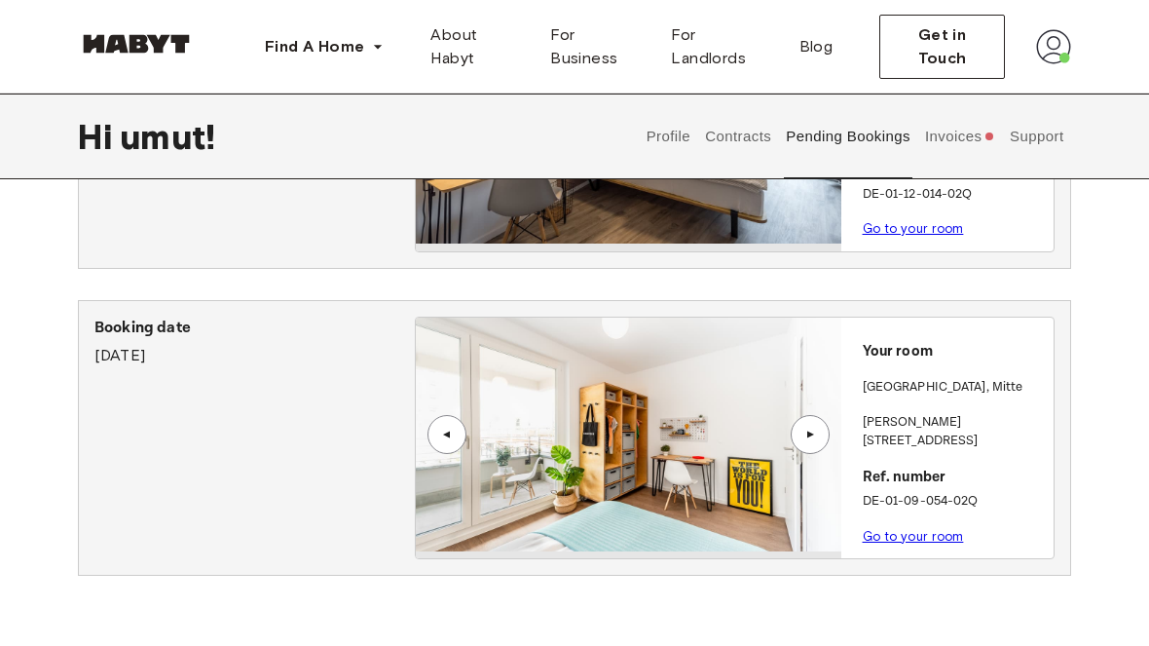  Describe the element at coordinates (595, 47) in the screenshot. I see `span: For Business` at that location.